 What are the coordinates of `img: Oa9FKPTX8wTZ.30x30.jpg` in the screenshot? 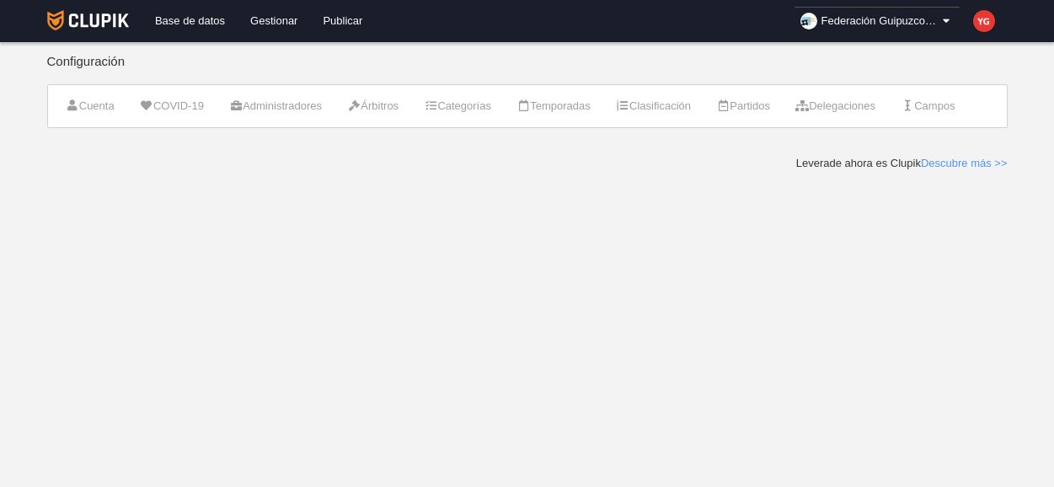 It's located at (809, 21).